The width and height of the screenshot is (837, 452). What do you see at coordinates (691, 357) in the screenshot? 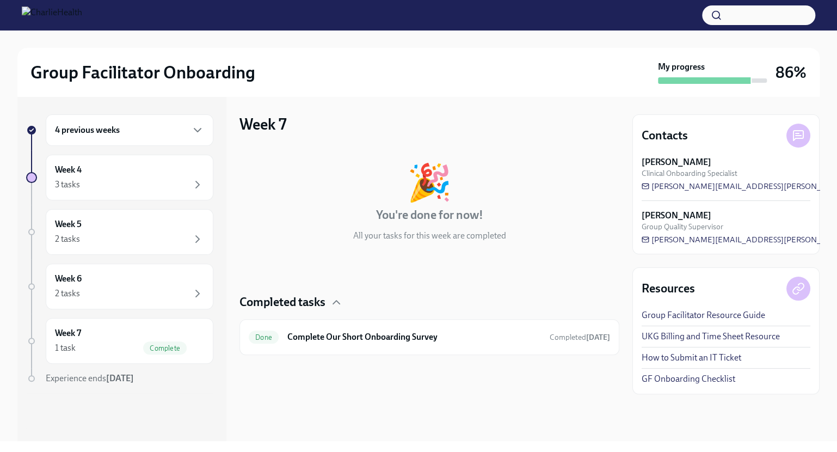
I see `a: How to Submit an IT Ticket` at bounding box center [691, 357].